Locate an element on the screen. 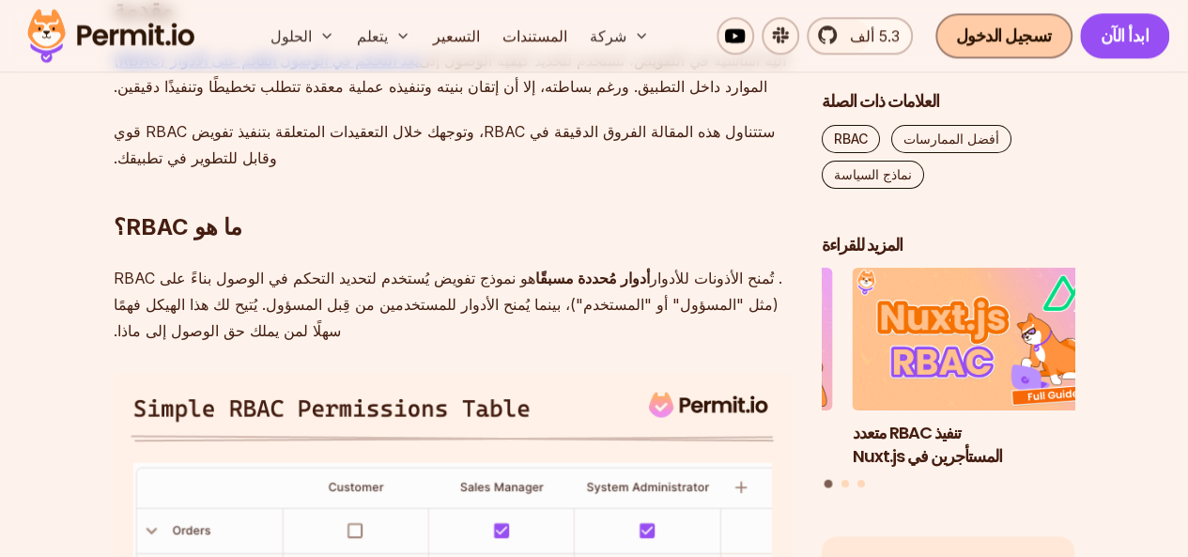 The width and height of the screenshot is (1188, 557). font: ستتناول هذه المقالة الفروق الدقيقة في RBAC، وتوجهك خلال التعقيدات المتعلقة بتنفيذ تفويض RBAC قوي ... is located at coordinates (444, 145).